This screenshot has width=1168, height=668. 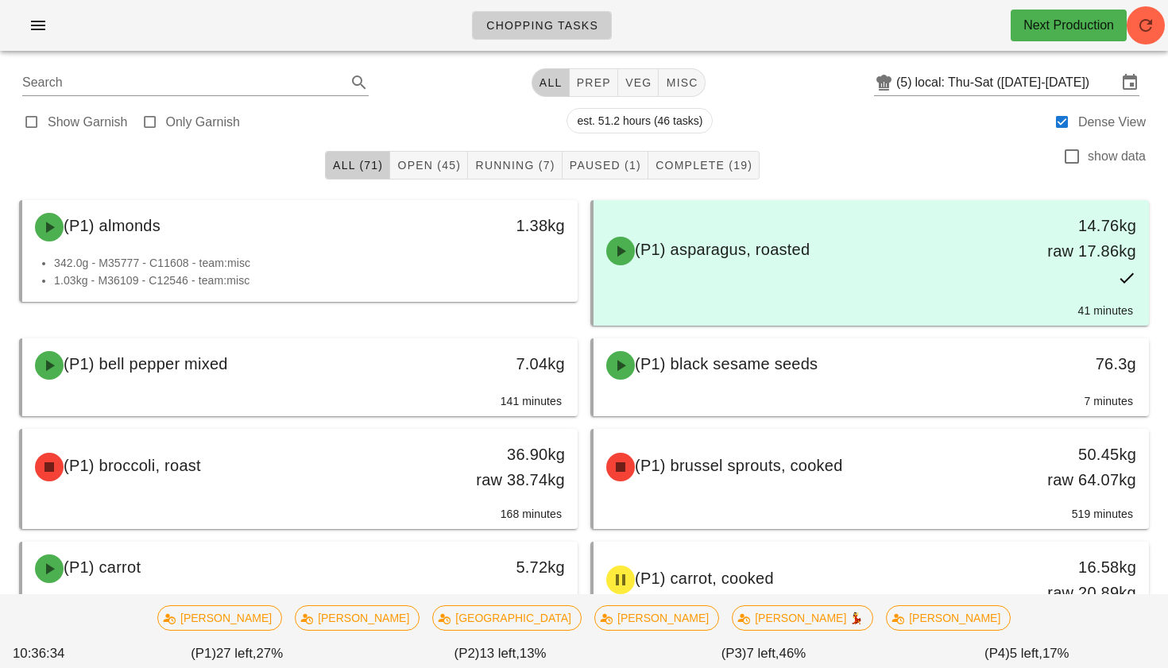 I want to click on button: Running (7), so click(x=515, y=165).